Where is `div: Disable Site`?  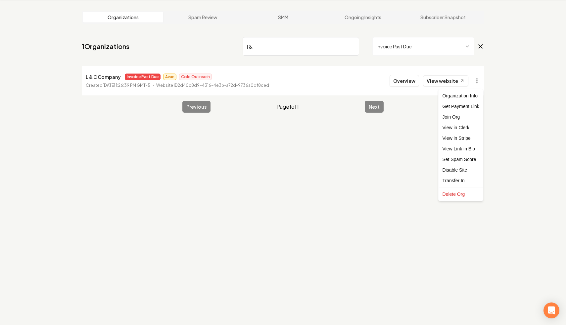 div: Disable Site is located at coordinates (461, 170).